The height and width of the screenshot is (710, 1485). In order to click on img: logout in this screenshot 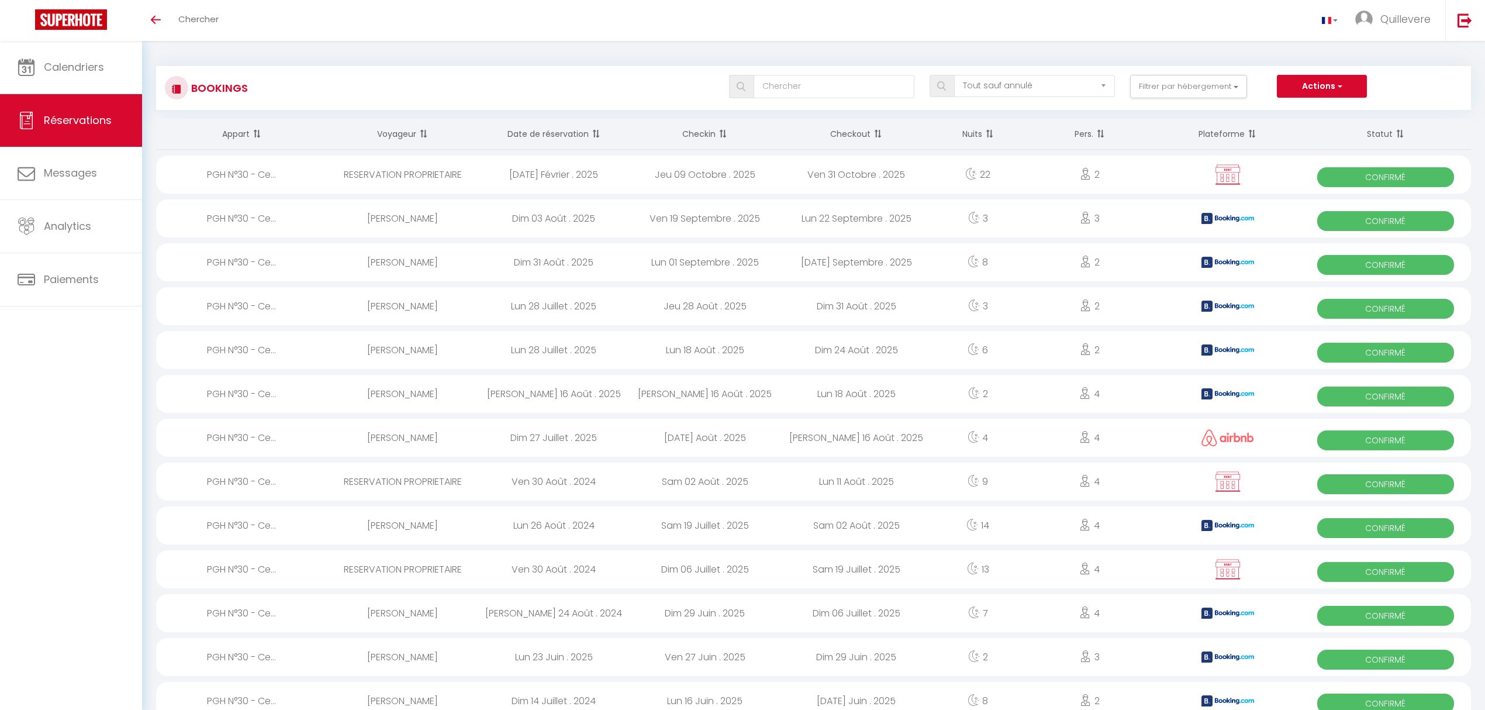, I will do `click(1465, 20)`.